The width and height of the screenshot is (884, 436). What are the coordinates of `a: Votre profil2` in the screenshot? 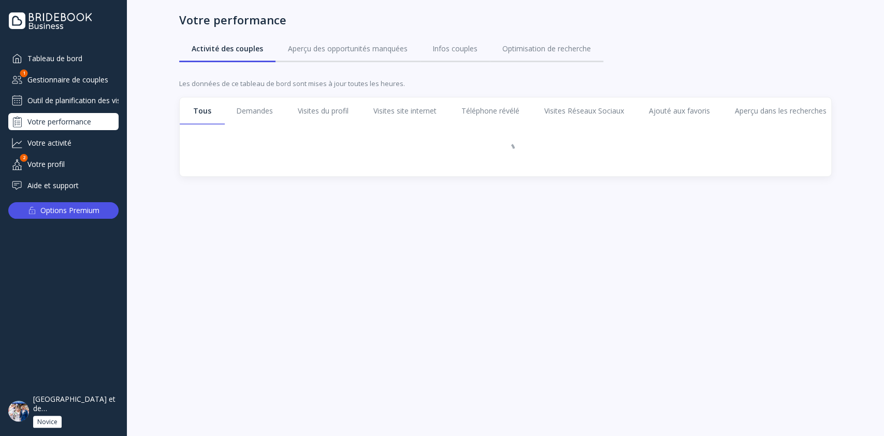 It's located at (63, 164).